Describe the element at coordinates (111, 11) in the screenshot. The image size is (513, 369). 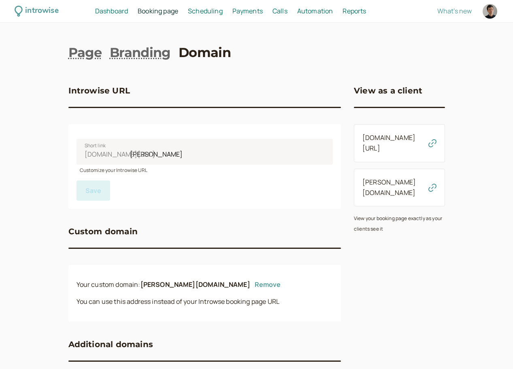
I see `span: Dashboard` at that location.